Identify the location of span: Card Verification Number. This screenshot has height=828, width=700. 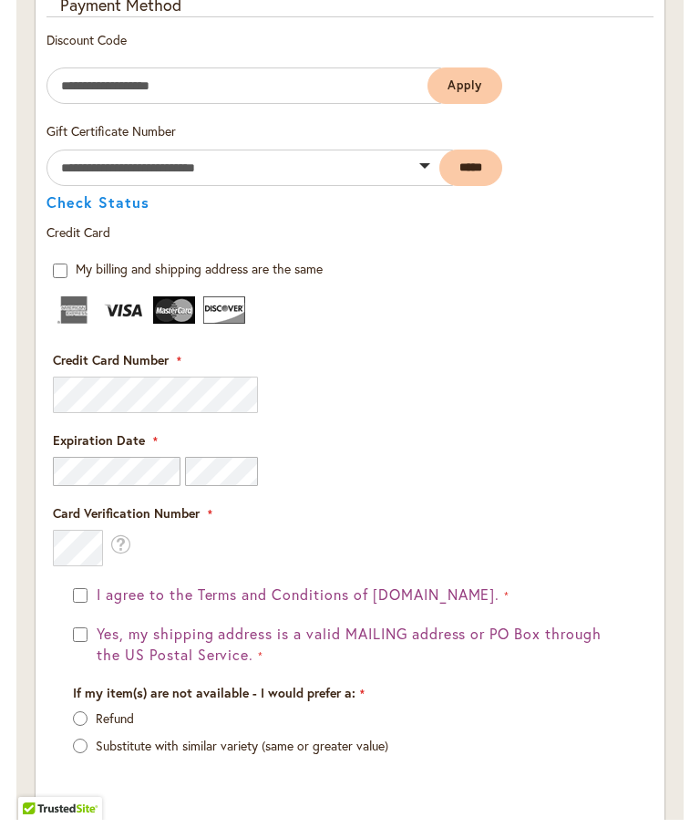
(126, 520).